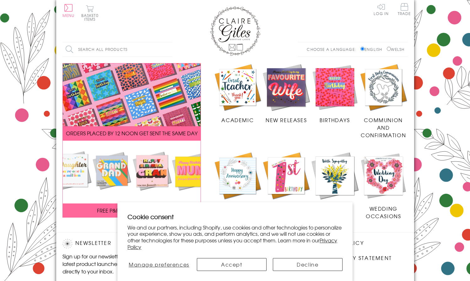  Describe the element at coordinates (335, 182) in the screenshot. I see `a: Sympathy` at that location.